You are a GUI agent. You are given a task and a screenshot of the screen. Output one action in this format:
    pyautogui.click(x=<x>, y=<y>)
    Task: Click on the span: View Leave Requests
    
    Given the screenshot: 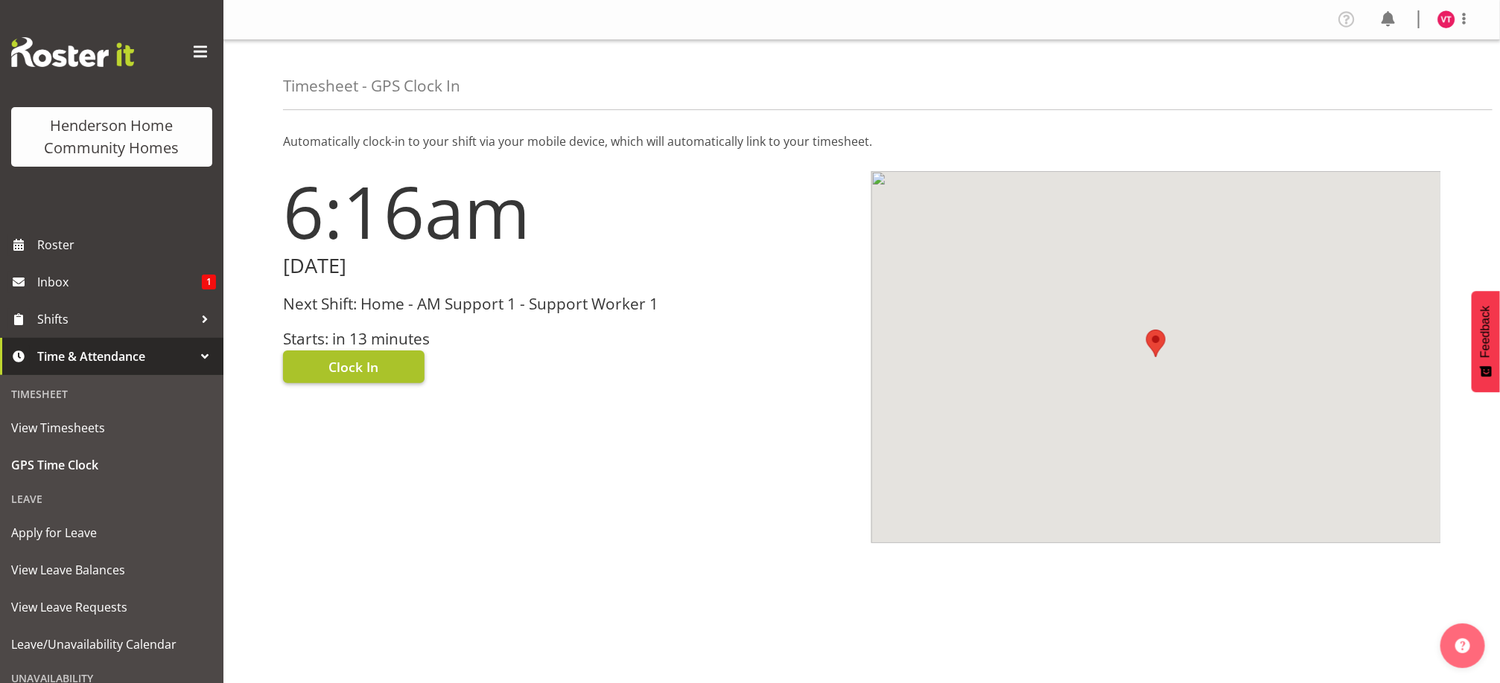 What is the action you would take?
    pyautogui.click(x=112, y=608)
    